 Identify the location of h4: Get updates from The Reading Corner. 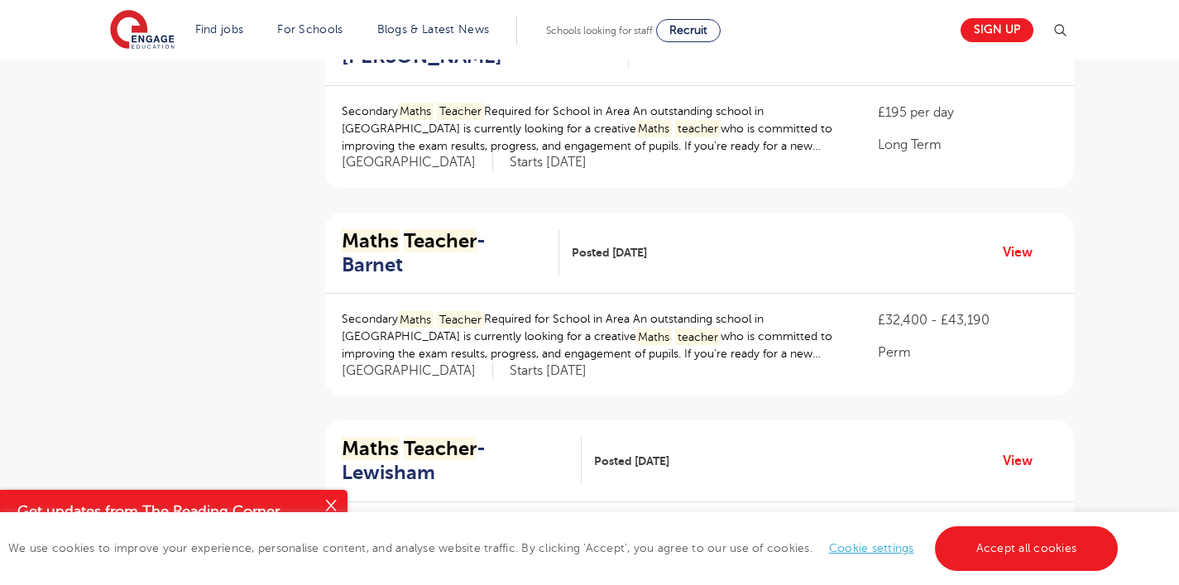
(165, 511).